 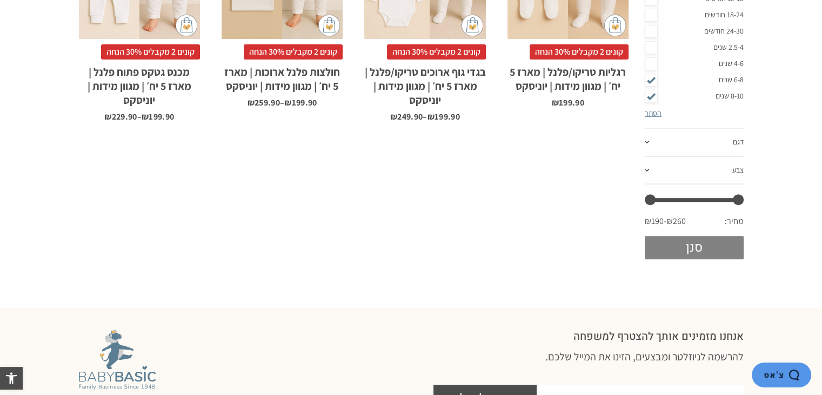 I want to click on div: מחיר: —, so click(x=694, y=224).